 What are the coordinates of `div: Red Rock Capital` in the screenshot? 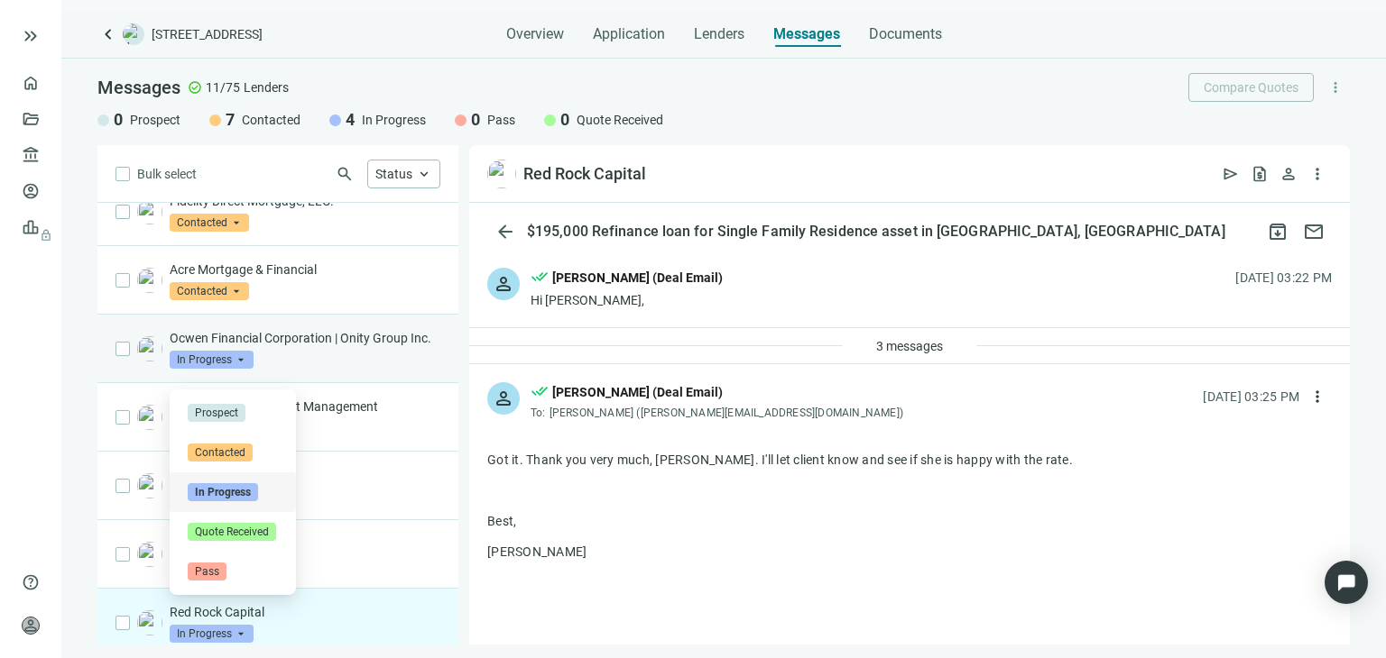 It's located at (585, 174).